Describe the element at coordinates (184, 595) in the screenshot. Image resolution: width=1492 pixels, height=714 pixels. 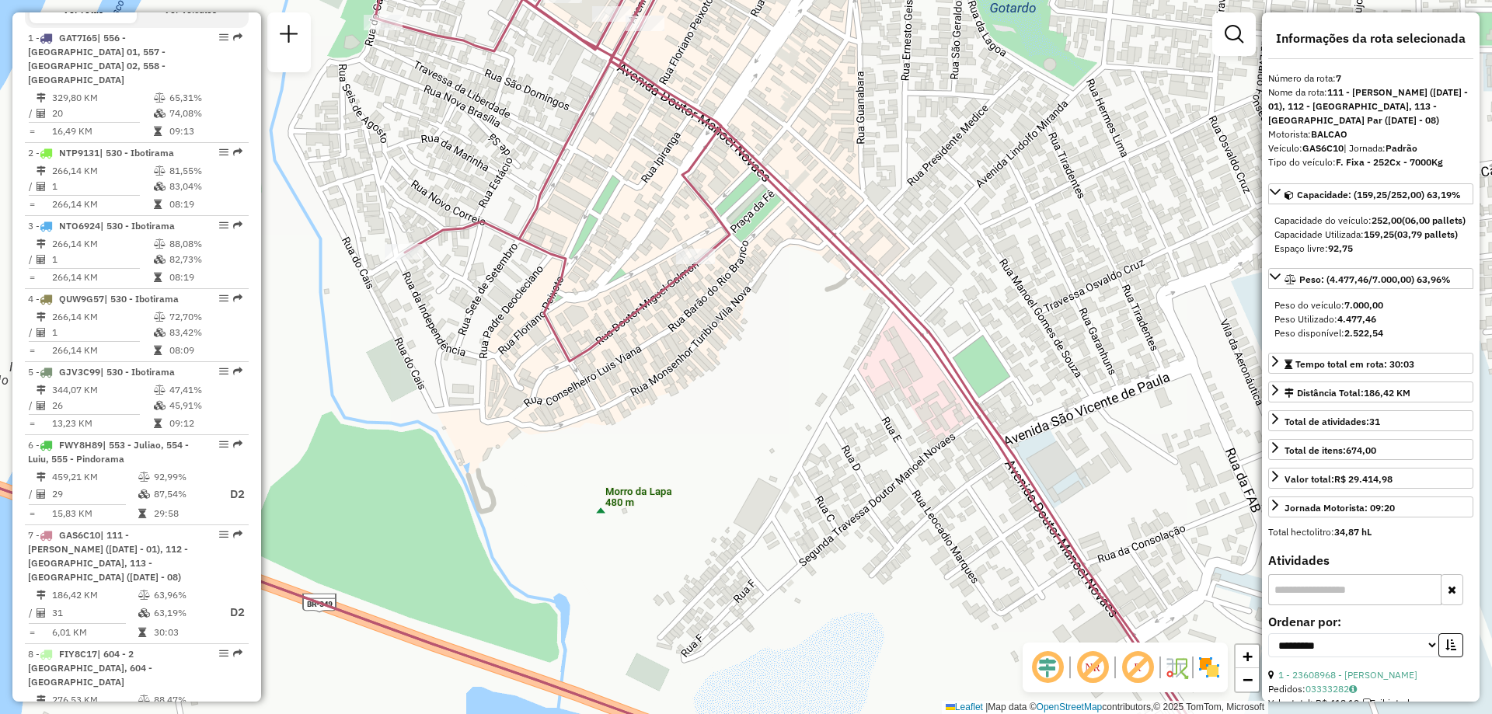
I see `td: 63,96%` at that location.